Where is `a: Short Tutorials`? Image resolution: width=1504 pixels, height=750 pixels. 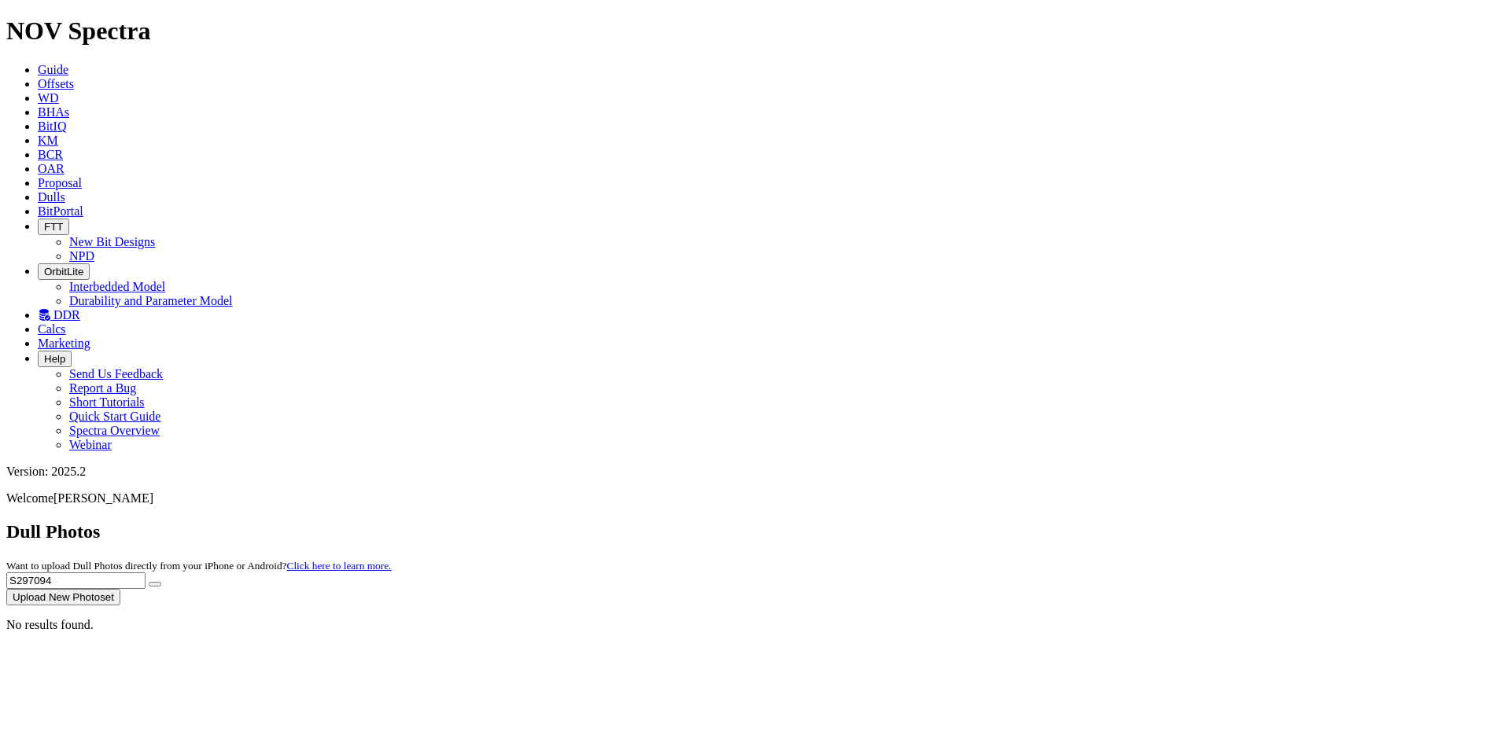 a: Short Tutorials is located at coordinates (107, 402).